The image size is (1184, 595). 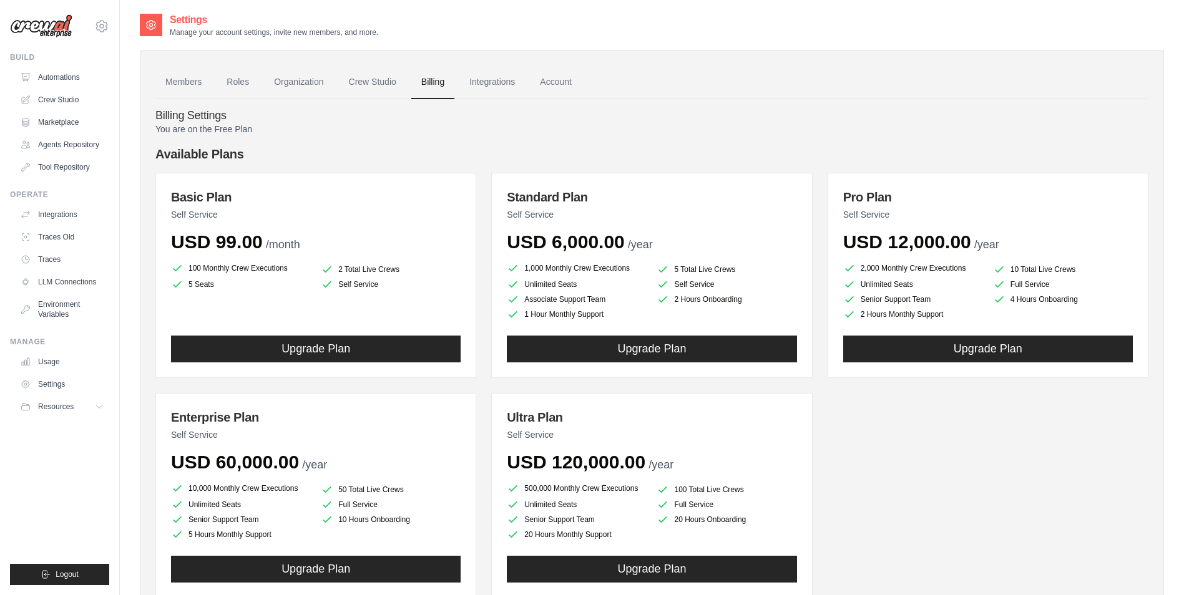 I want to click on h3: Enterprise Plan, so click(x=316, y=417).